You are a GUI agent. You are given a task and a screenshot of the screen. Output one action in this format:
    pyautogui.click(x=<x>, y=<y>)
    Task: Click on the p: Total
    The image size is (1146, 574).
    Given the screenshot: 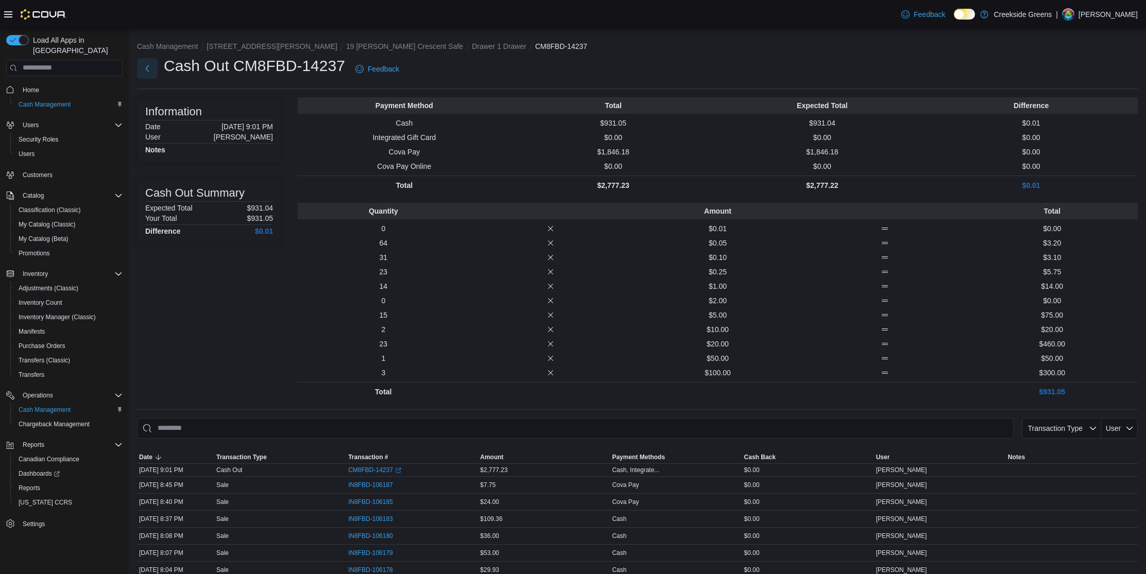 What is the action you would take?
    pyautogui.click(x=383, y=392)
    